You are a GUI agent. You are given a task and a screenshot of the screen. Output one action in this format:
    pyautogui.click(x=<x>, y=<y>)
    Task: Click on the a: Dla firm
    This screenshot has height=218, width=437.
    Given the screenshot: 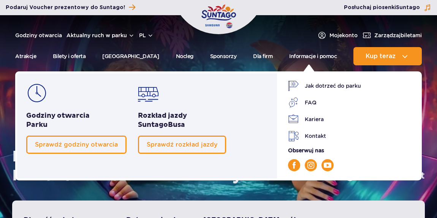 What is the action you would take?
    pyautogui.click(x=263, y=56)
    